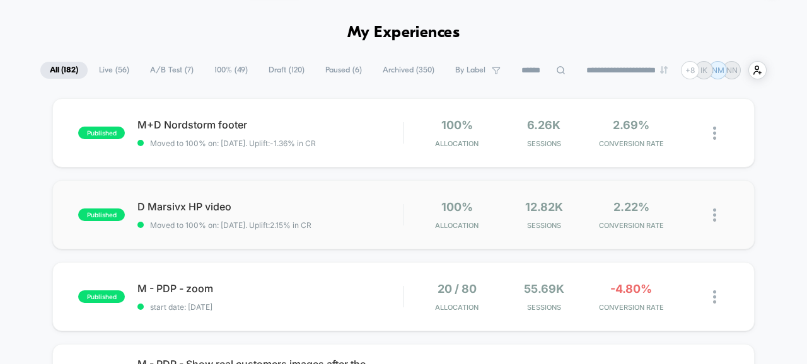 This screenshot has width=807, height=364. I want to click on span: 100% ( 49 ), so click(231, 70).